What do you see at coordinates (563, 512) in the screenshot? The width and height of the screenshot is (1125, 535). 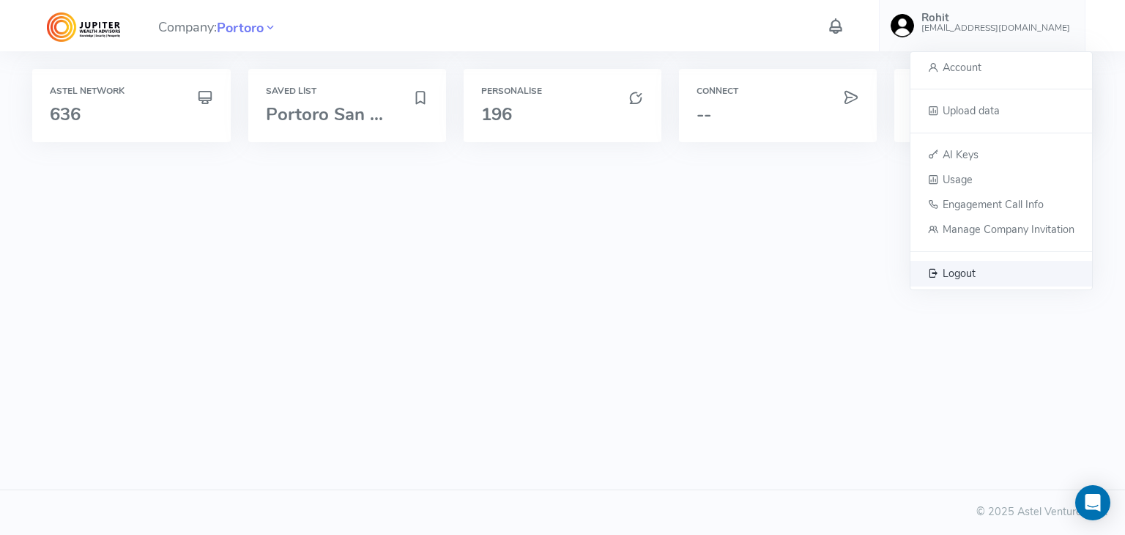 I see `div: © 2025 Astel Ventures Ltd.` at bounding box center [563, 512].